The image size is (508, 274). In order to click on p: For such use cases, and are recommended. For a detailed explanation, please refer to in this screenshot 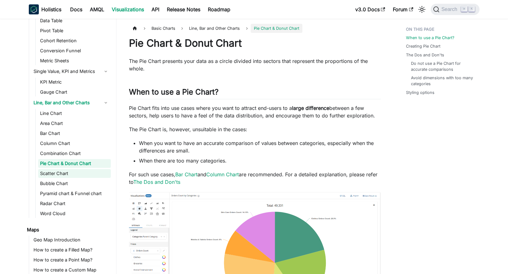, I will do `click(255, 178)`.